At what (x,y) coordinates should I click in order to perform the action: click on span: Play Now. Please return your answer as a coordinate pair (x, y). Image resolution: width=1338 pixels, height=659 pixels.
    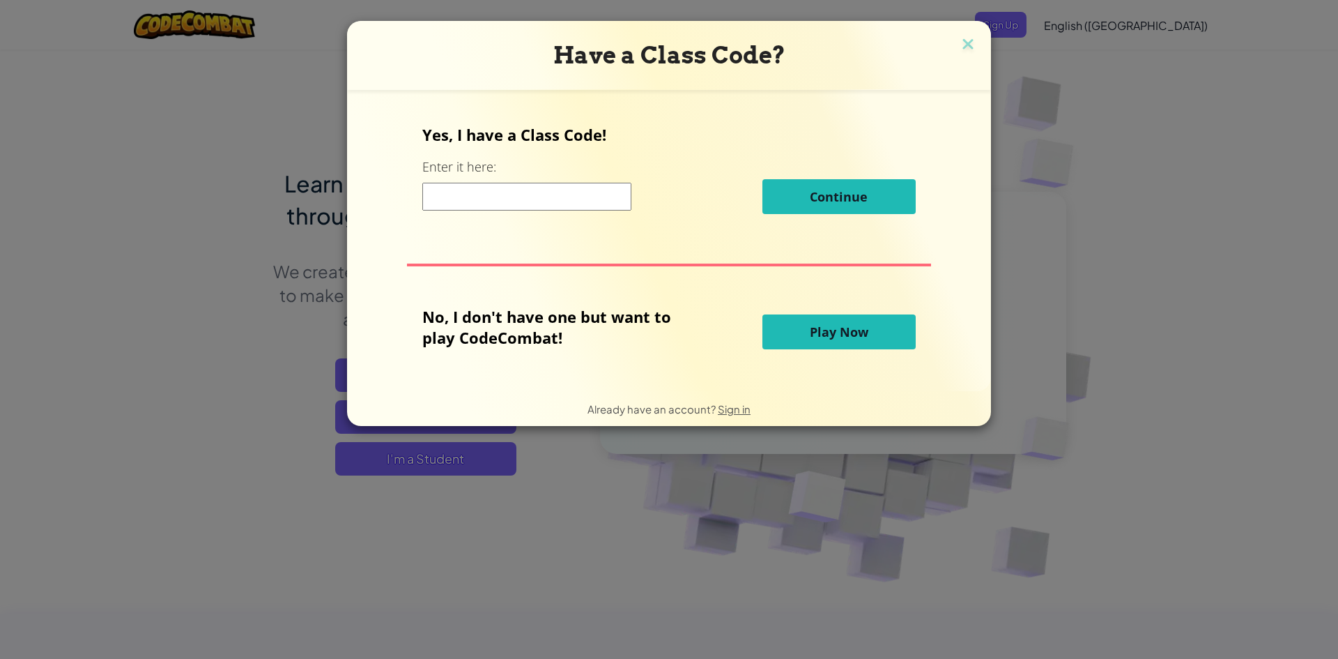
    Looking at the image, I should click on (839, 332).